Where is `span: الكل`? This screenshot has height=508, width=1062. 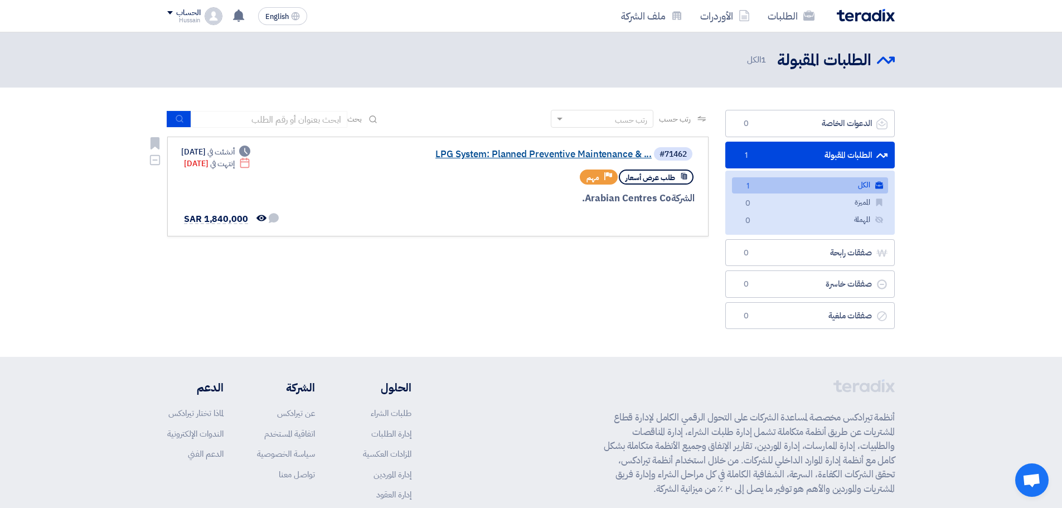 span: الكل is located at coordinates (758, 60).